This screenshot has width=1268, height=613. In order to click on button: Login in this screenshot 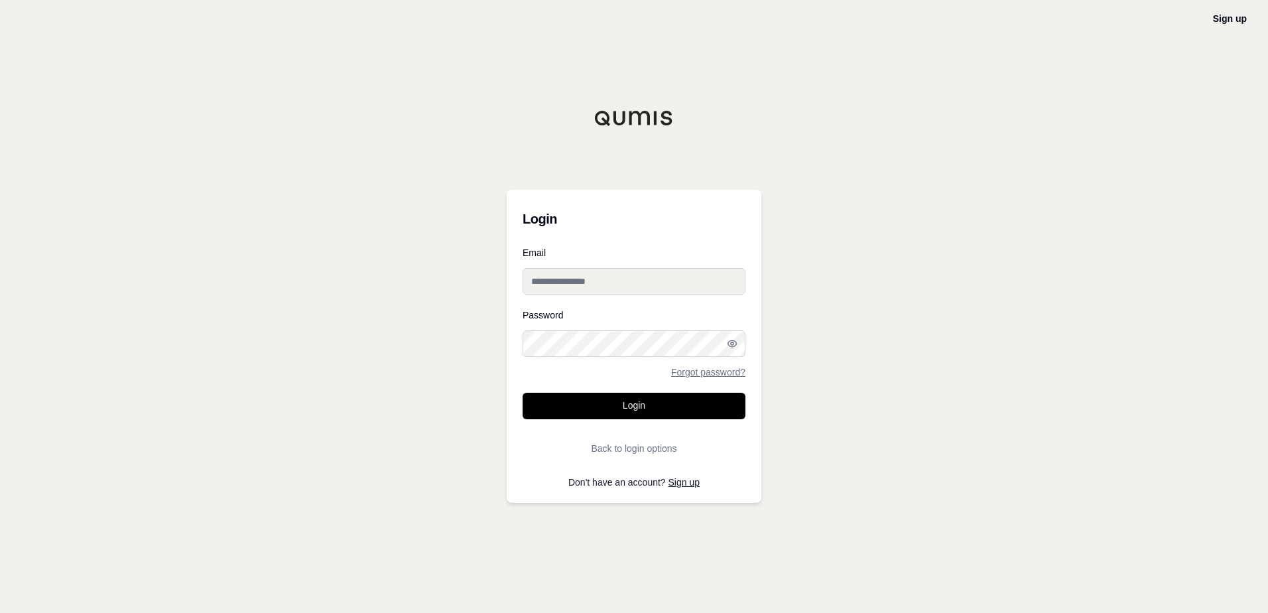, I will do `click(634, 406)`.